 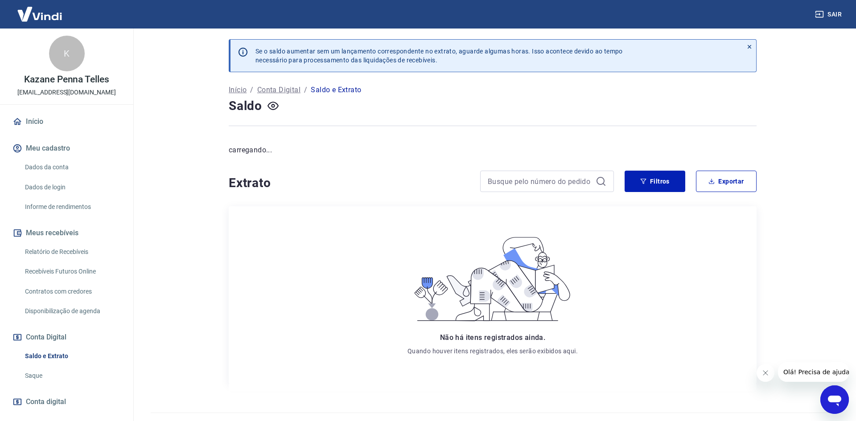 What do you see at coordinates (279, 90) in the screenshot?
I see `a: Conta Digital` at bounding box center [279, 90].